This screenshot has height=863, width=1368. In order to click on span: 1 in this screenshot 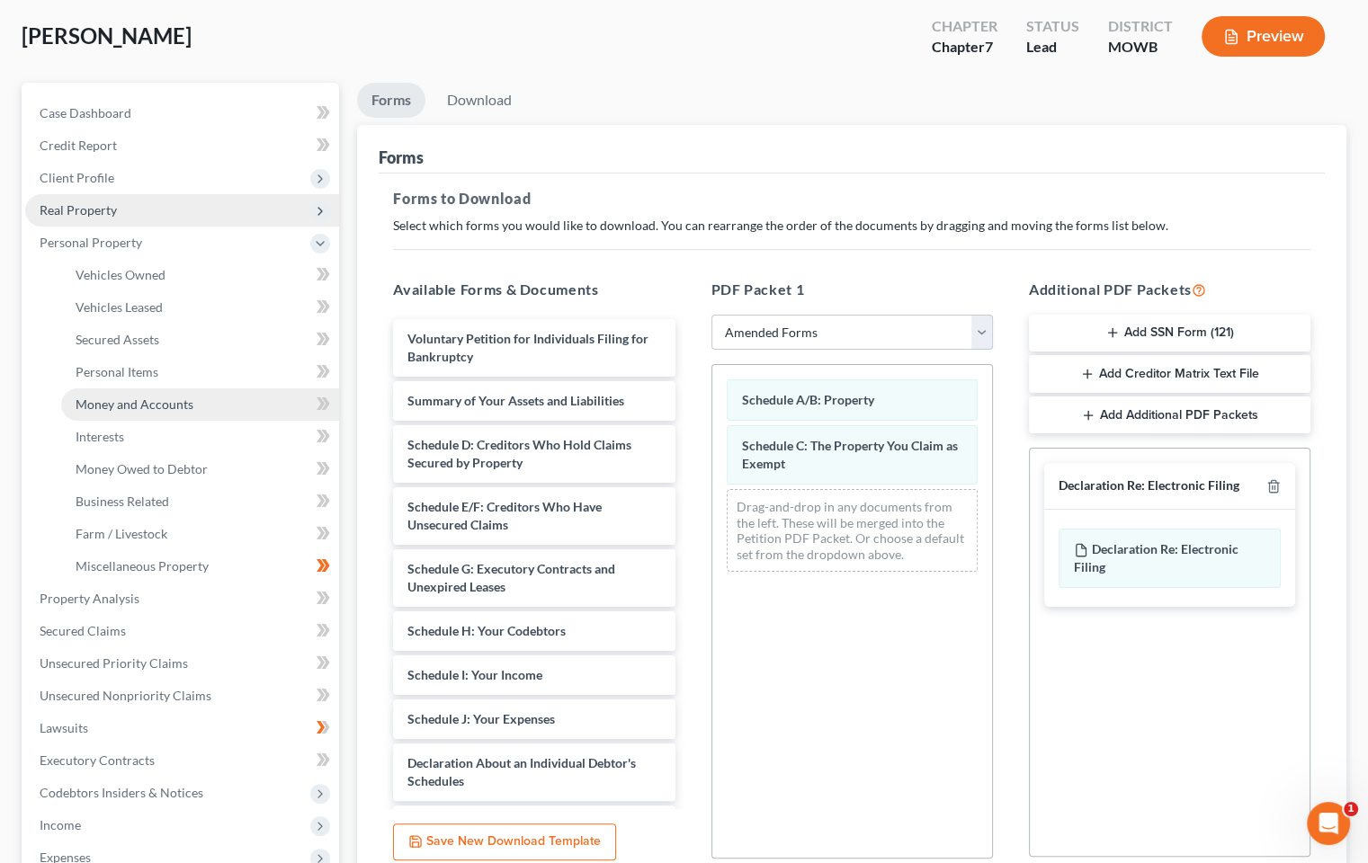, I will do `click(1351, 809)`.